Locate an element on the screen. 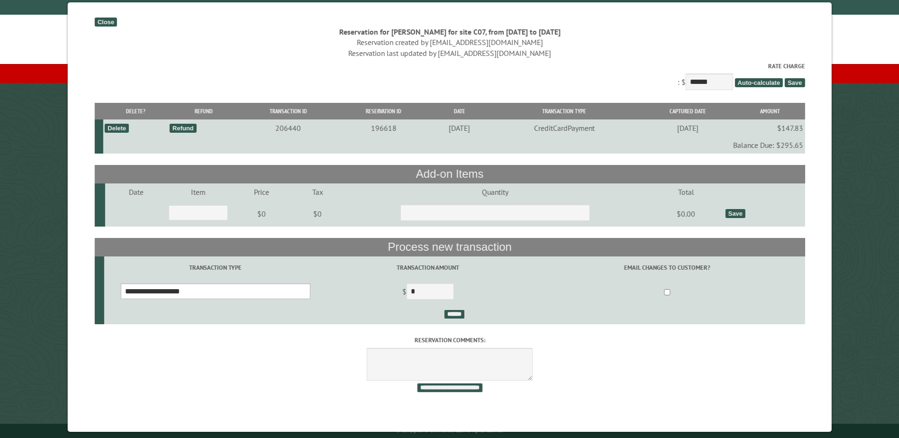  label: Transaction Type is located at coordinates (215, 267).